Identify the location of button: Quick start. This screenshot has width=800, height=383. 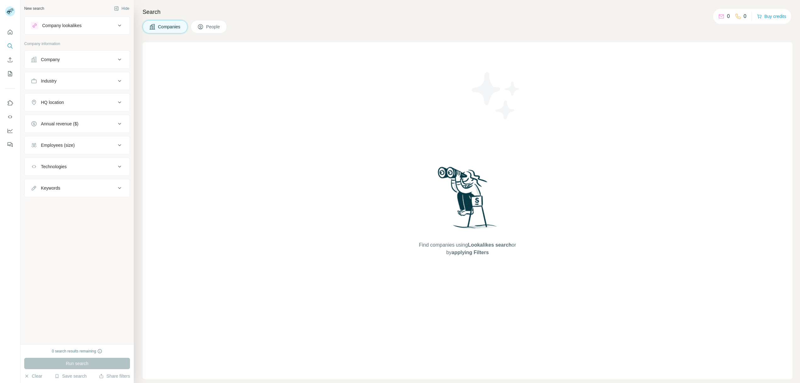
(10, 32).